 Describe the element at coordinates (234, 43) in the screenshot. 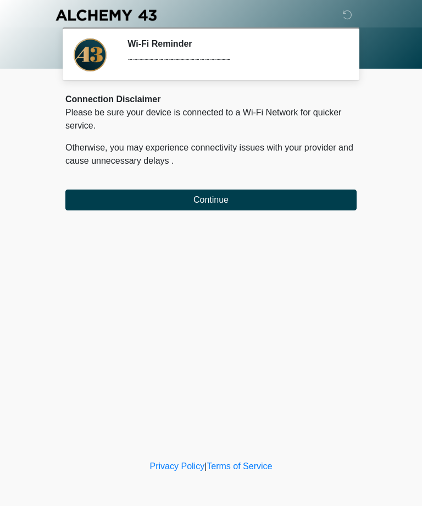

I see `h2: Wi-Fi Reminder` at that location.